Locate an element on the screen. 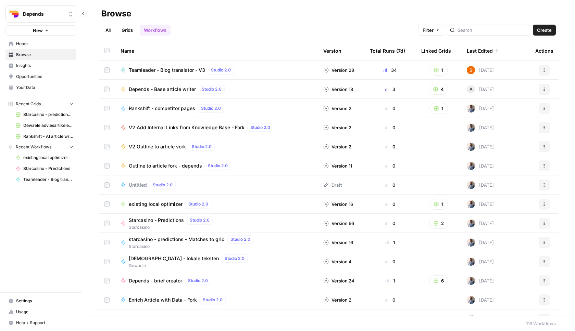  span: New is located at coordinates (38, 30).